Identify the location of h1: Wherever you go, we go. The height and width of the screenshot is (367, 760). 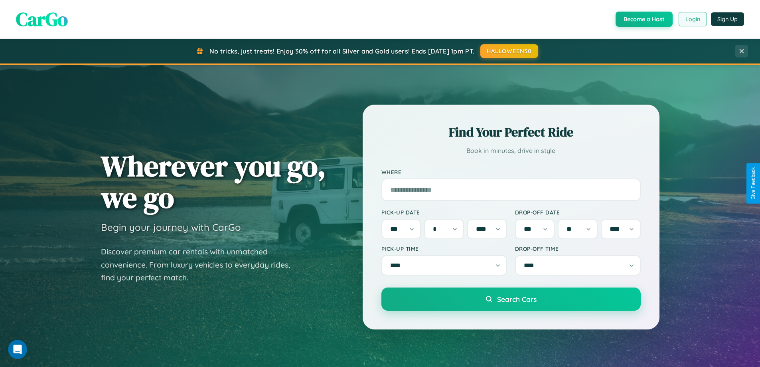
(213, 182).